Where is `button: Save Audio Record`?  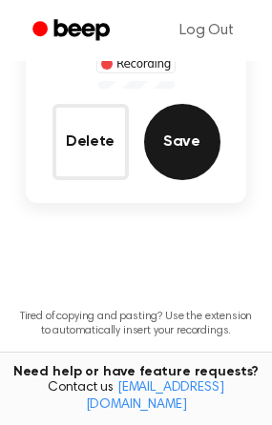
button: Save Audio Record is located at coordinates (182, 142).